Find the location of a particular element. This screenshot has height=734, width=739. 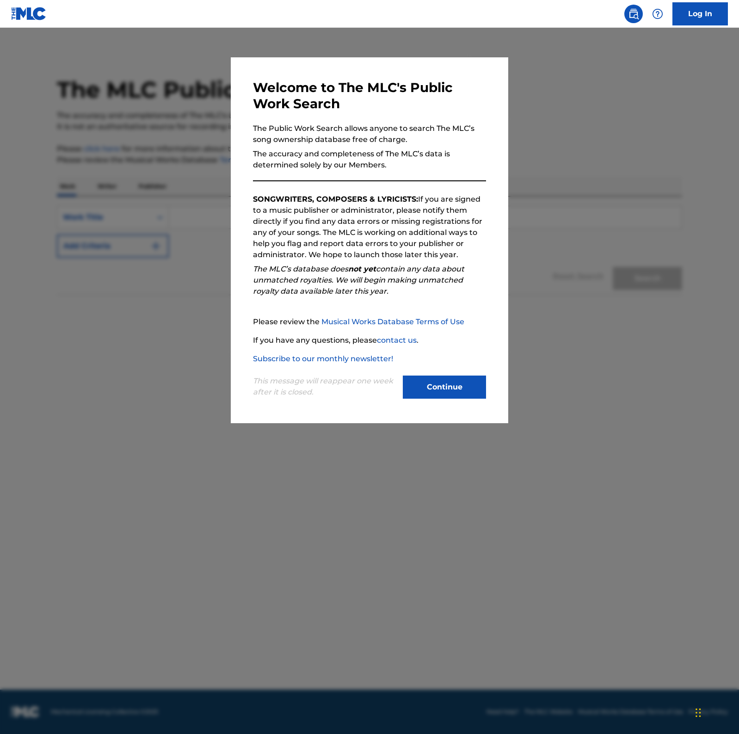

img: MLC Logo is located at coordinates (29, 13).